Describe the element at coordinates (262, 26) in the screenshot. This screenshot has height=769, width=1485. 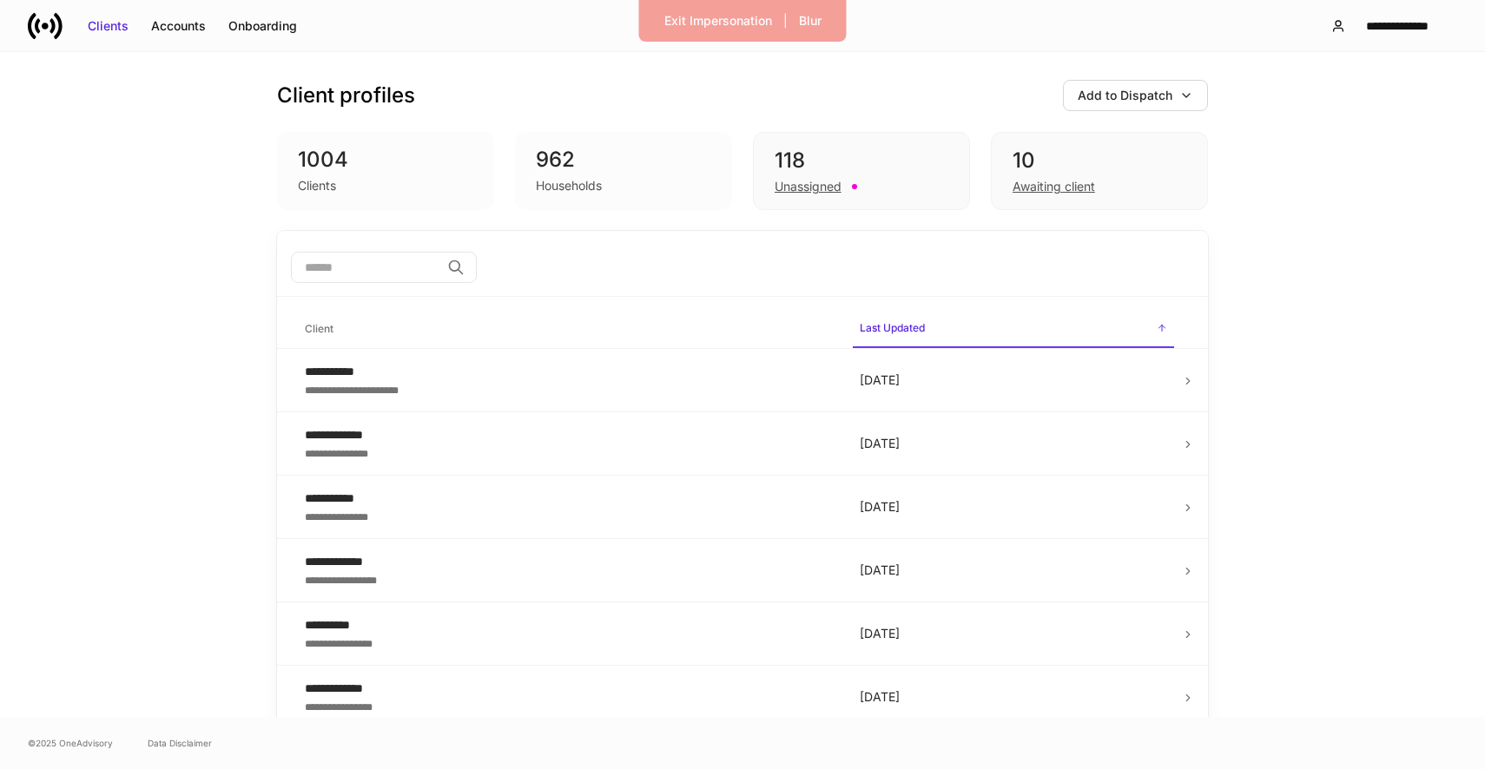
I see `button: Onboarding` at that location.